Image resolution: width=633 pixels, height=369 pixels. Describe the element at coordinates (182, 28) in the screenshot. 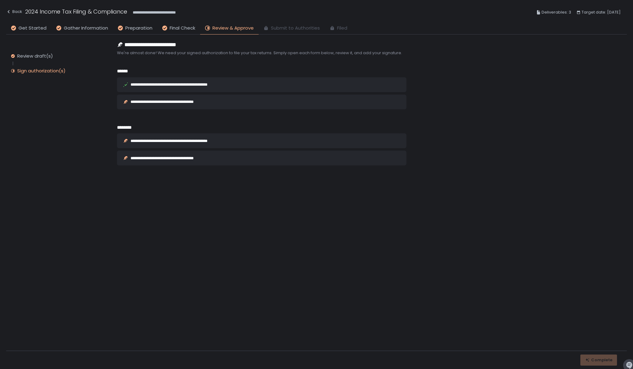

I see `span: Final Check` at that location.